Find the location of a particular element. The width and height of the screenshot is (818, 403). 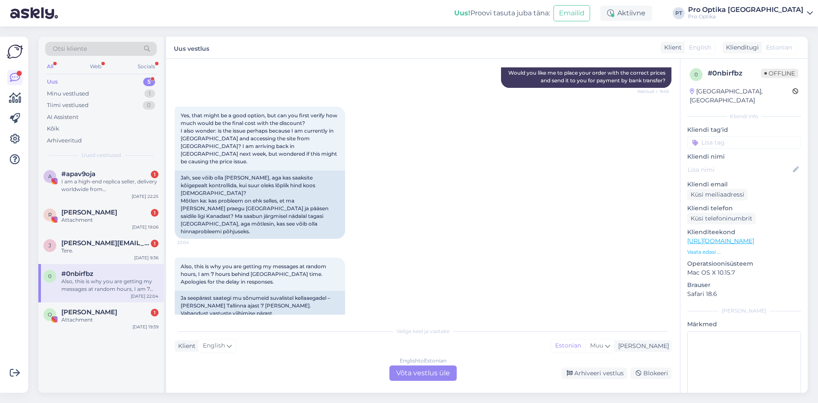

p: Märkmed is located at coordinates (744, 324).